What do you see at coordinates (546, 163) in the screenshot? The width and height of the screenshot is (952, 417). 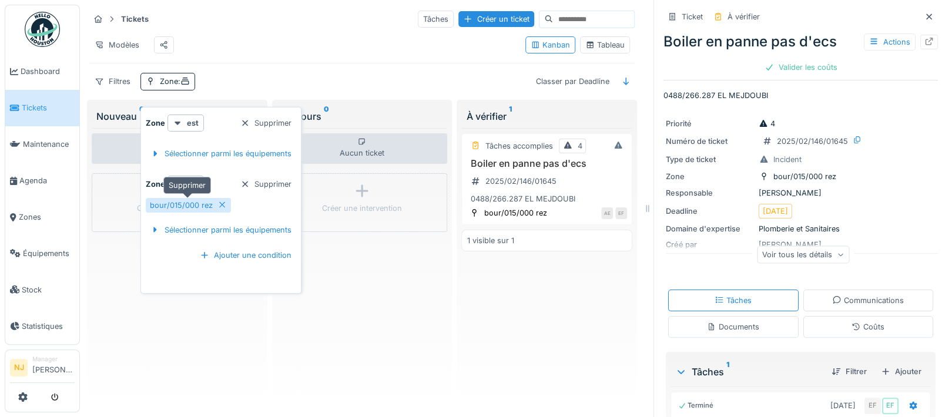 I see `h3: Boiler en panne pas d'ecs` at bounding box center [546, 163].